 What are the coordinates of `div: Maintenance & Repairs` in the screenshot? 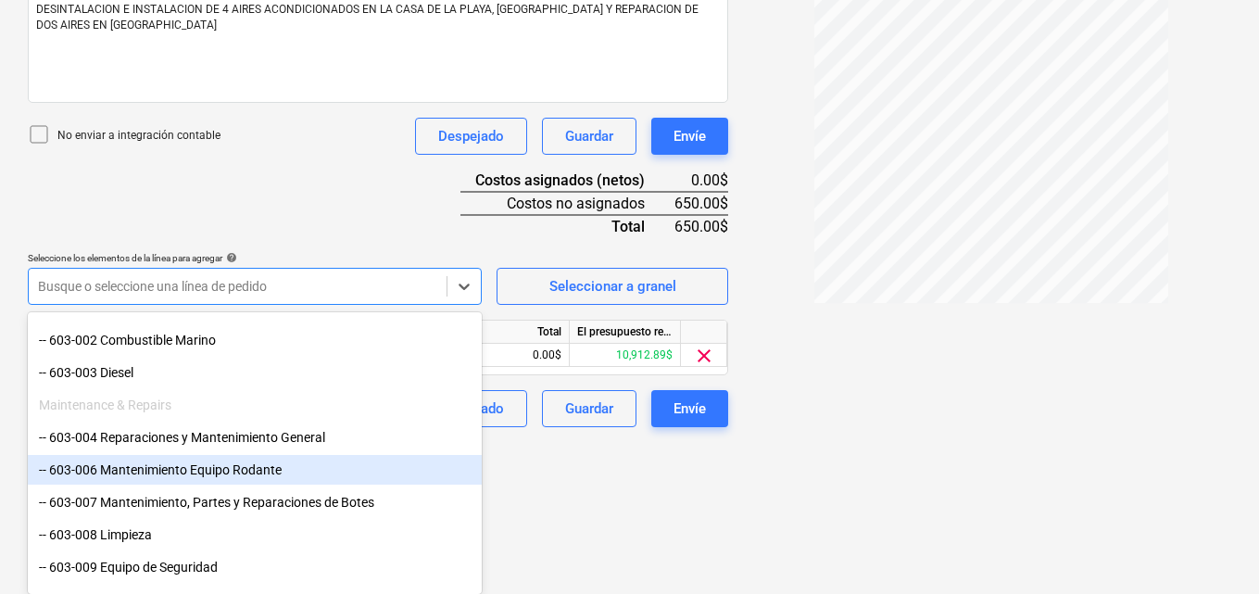 It's located at (255, 405).